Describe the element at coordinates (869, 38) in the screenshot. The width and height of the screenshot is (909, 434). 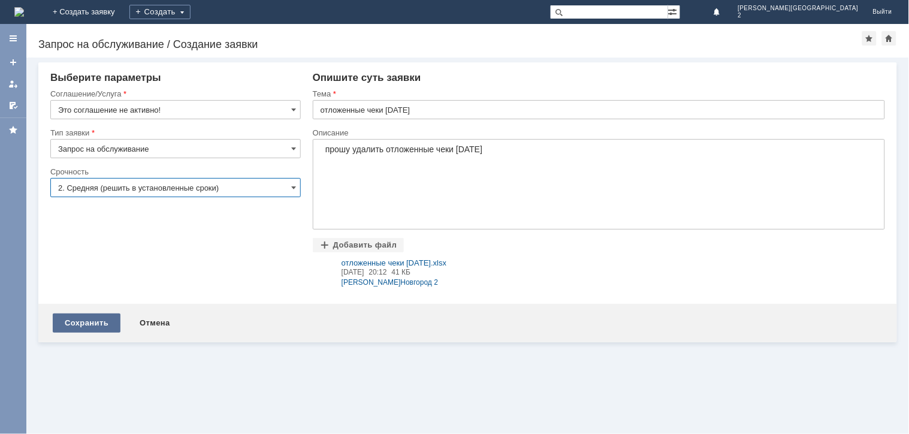
I see `div: Добавить в избранное` at that location.